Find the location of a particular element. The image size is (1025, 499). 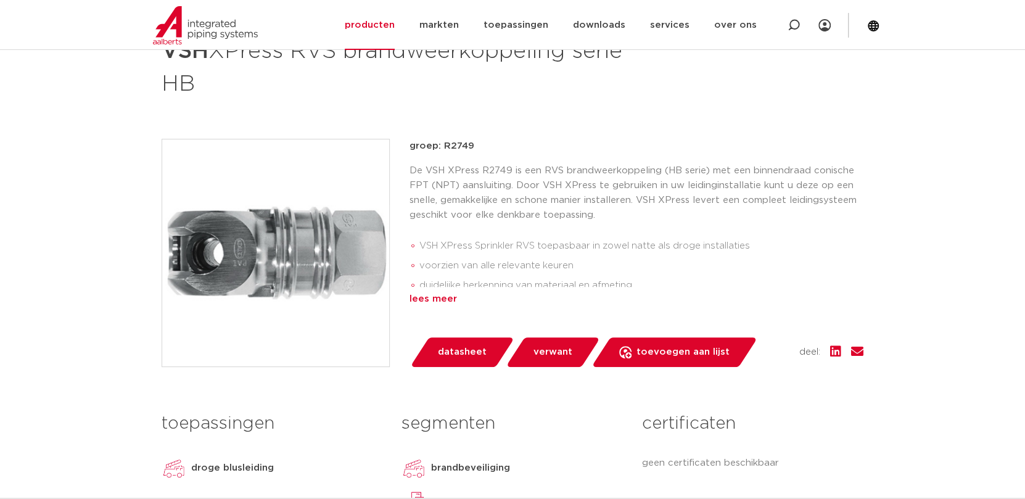

img: droge blusleiding is located at coordinates (174, 468).